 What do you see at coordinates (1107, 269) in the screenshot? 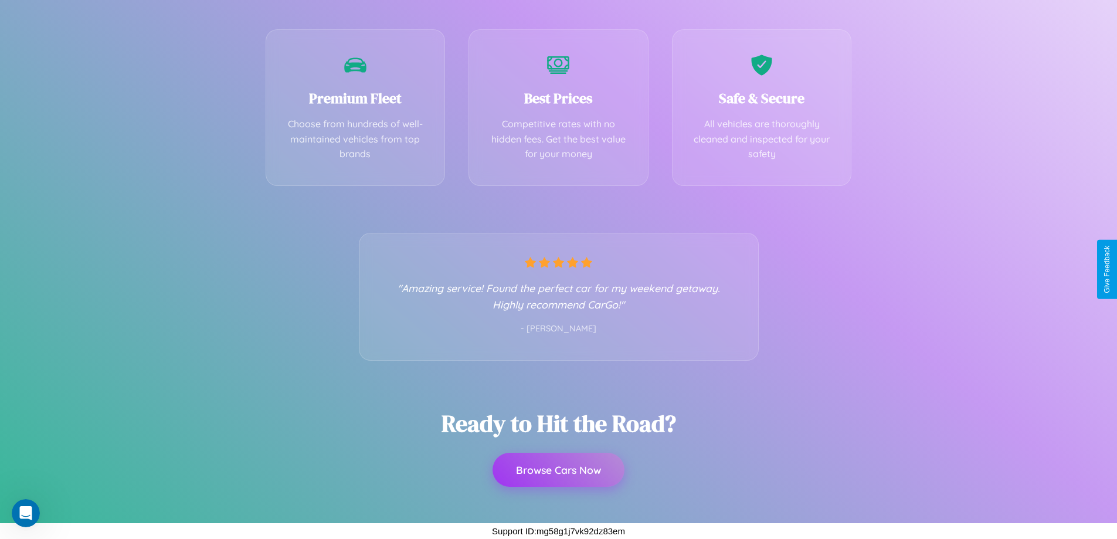
I see `div: Give Feedback` at bounding box center [1107, 269].